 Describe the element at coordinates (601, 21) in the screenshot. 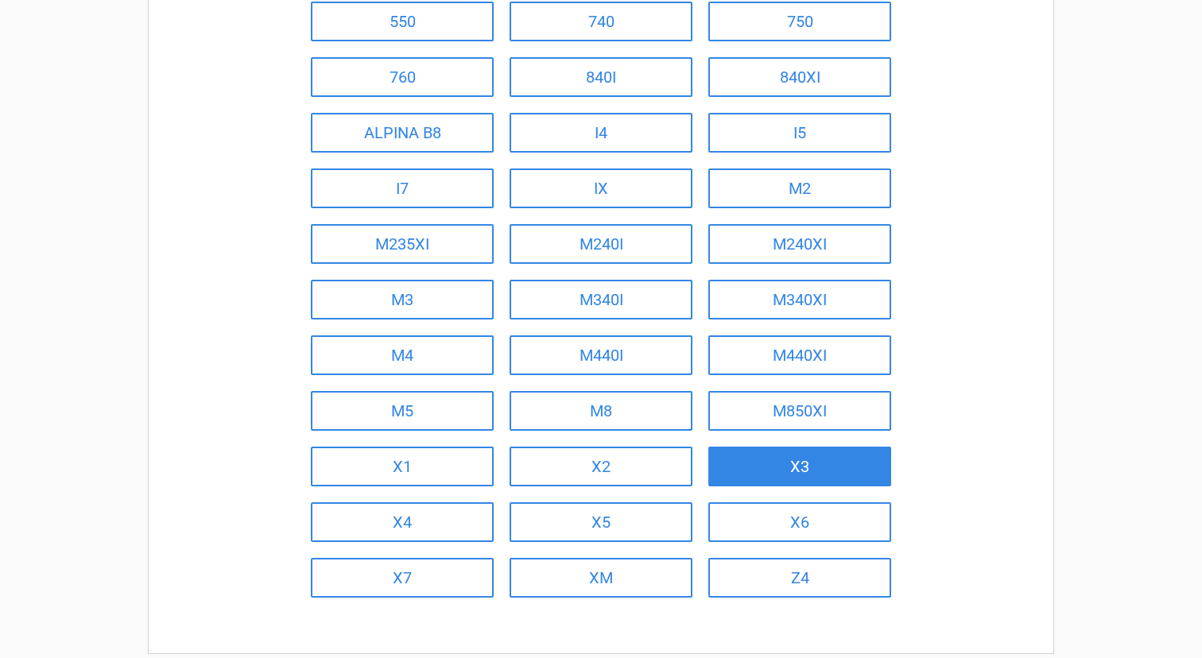

I see `a: 740` at that location.